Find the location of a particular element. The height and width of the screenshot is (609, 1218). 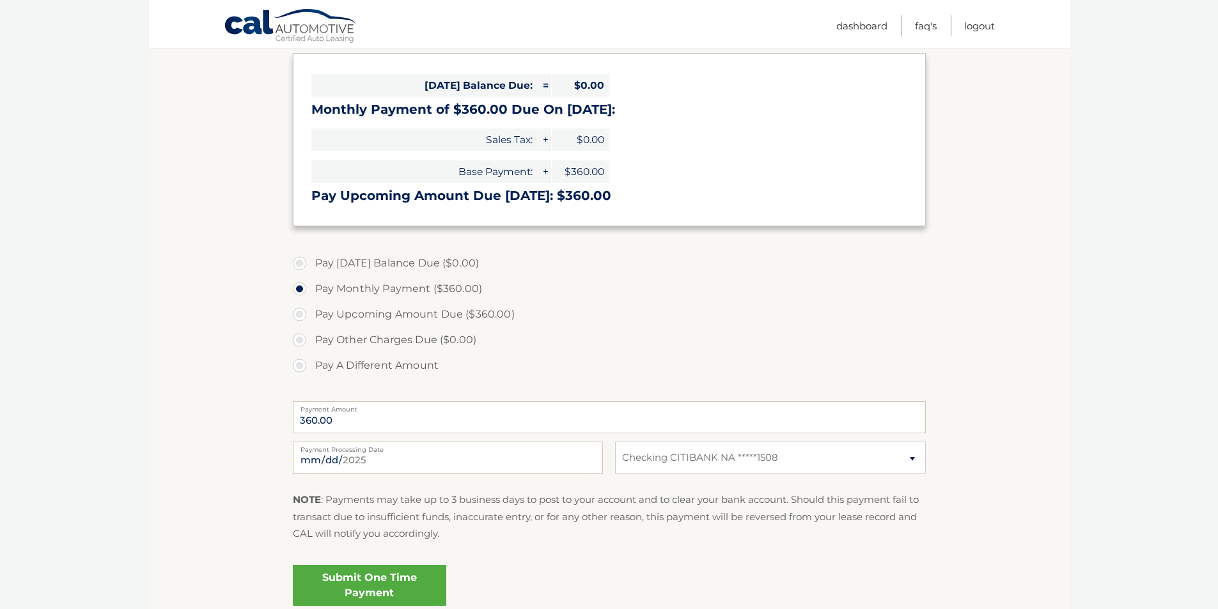

label: Pay Upcoming Amount Due ($360.00) is located at coordinates (609, 314).